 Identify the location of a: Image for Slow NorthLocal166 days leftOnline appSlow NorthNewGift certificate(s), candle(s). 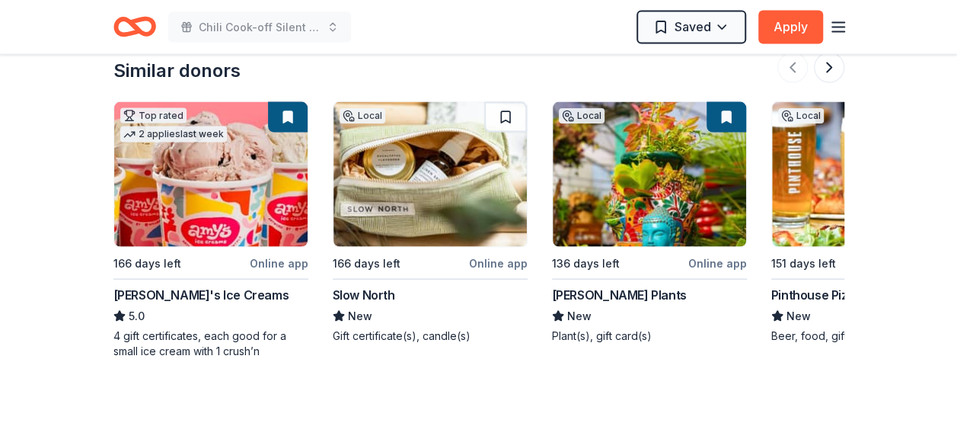
(430, 222).